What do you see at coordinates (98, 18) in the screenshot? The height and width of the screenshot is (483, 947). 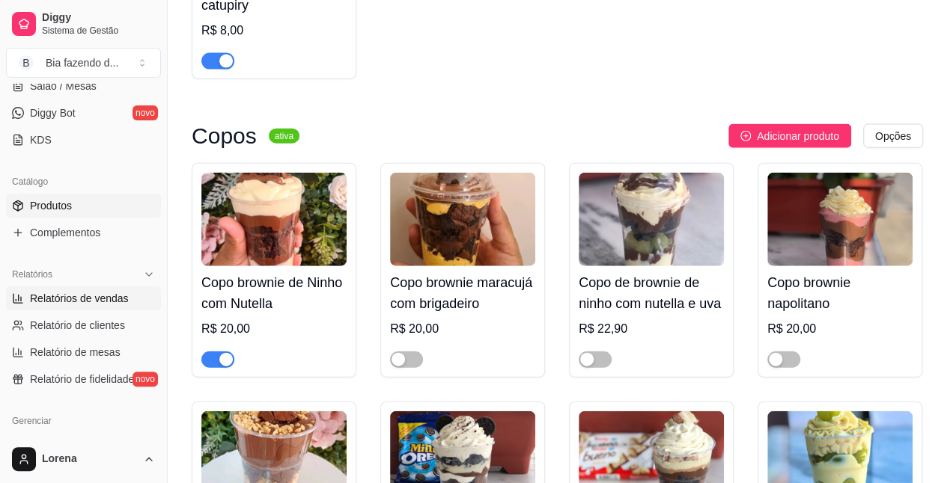 I see `span: Diggy` at bounding box center [98, 18].